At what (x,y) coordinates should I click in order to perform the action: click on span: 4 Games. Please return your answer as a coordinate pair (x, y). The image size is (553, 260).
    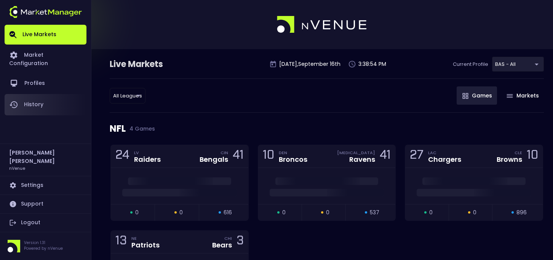
    Looking at the image, I should click on (140, 129).